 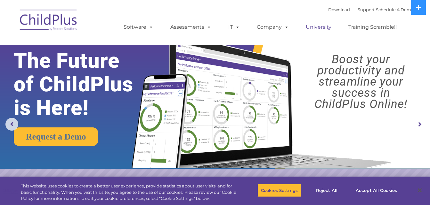 What do you see at coordinates (339, 10) in the screenshot?
I see `a: Download` at bounding box center [339, 10].